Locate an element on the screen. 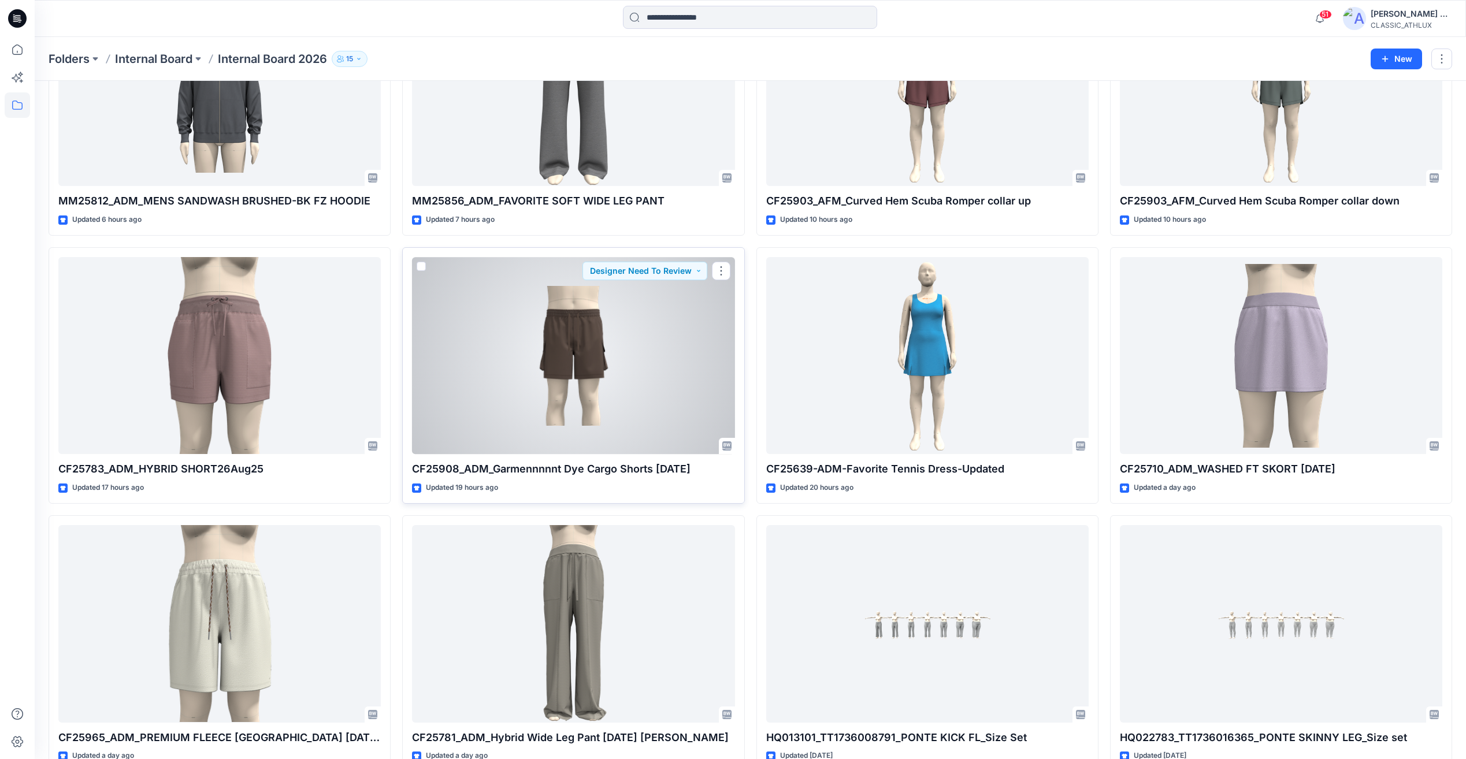 Image resolution: width=1466 pixels, height=759 pixels. a: CF25781_ADM_Hybrid Wide Leg Pant 26Aug25 Alisa is located at coordinates (573, 623).